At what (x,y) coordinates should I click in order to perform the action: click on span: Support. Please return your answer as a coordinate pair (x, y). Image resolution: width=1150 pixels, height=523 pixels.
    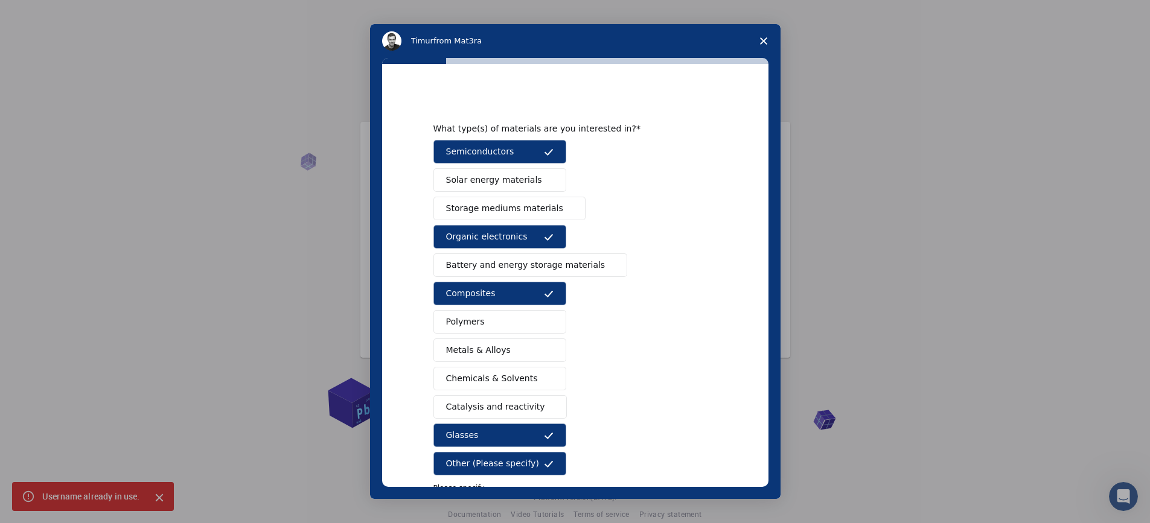
    Looking at the image, I should click on (46, 14).